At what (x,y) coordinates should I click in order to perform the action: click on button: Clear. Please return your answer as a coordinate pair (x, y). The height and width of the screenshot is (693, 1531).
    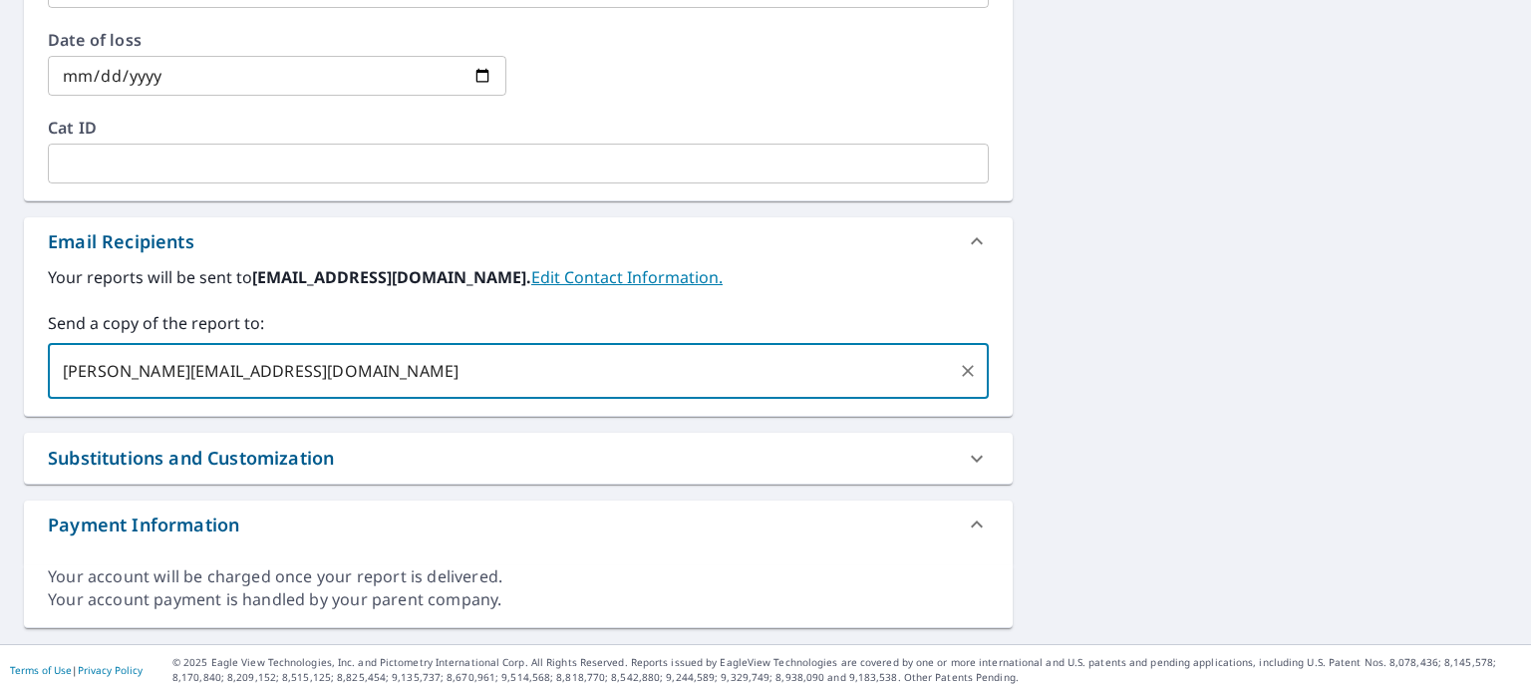
    Looking at the image, I should click on (968, 371).